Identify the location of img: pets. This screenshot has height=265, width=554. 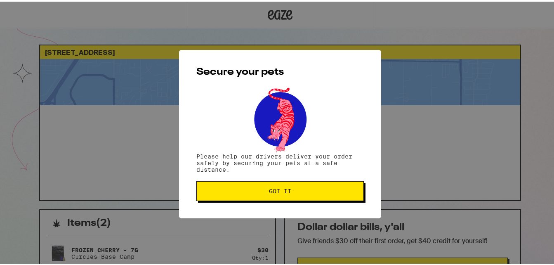
(280, 118).